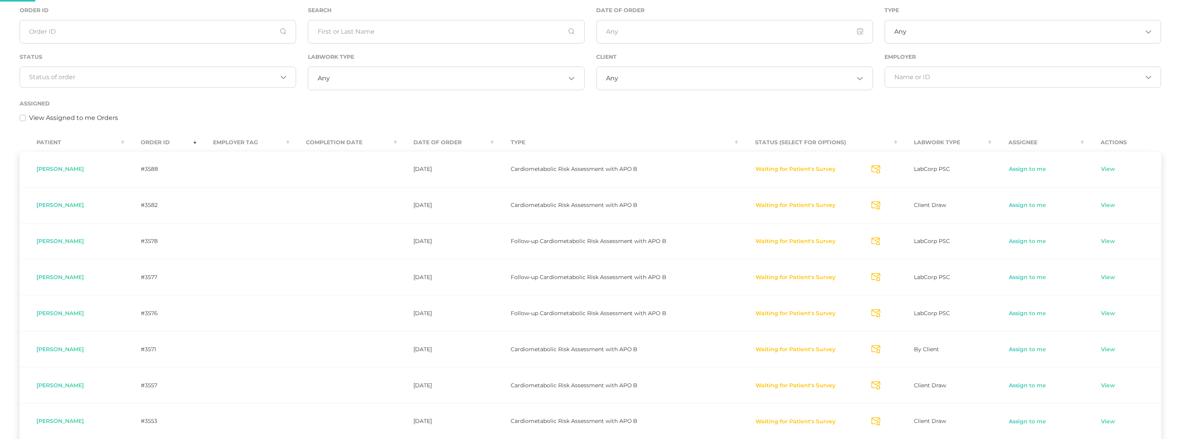  I want to click on label: Employer, so click(900, 57).